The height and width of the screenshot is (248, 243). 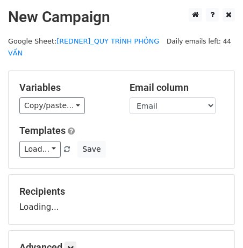 I want to click on small: Google Sheet:, so click(x=83, y=47).